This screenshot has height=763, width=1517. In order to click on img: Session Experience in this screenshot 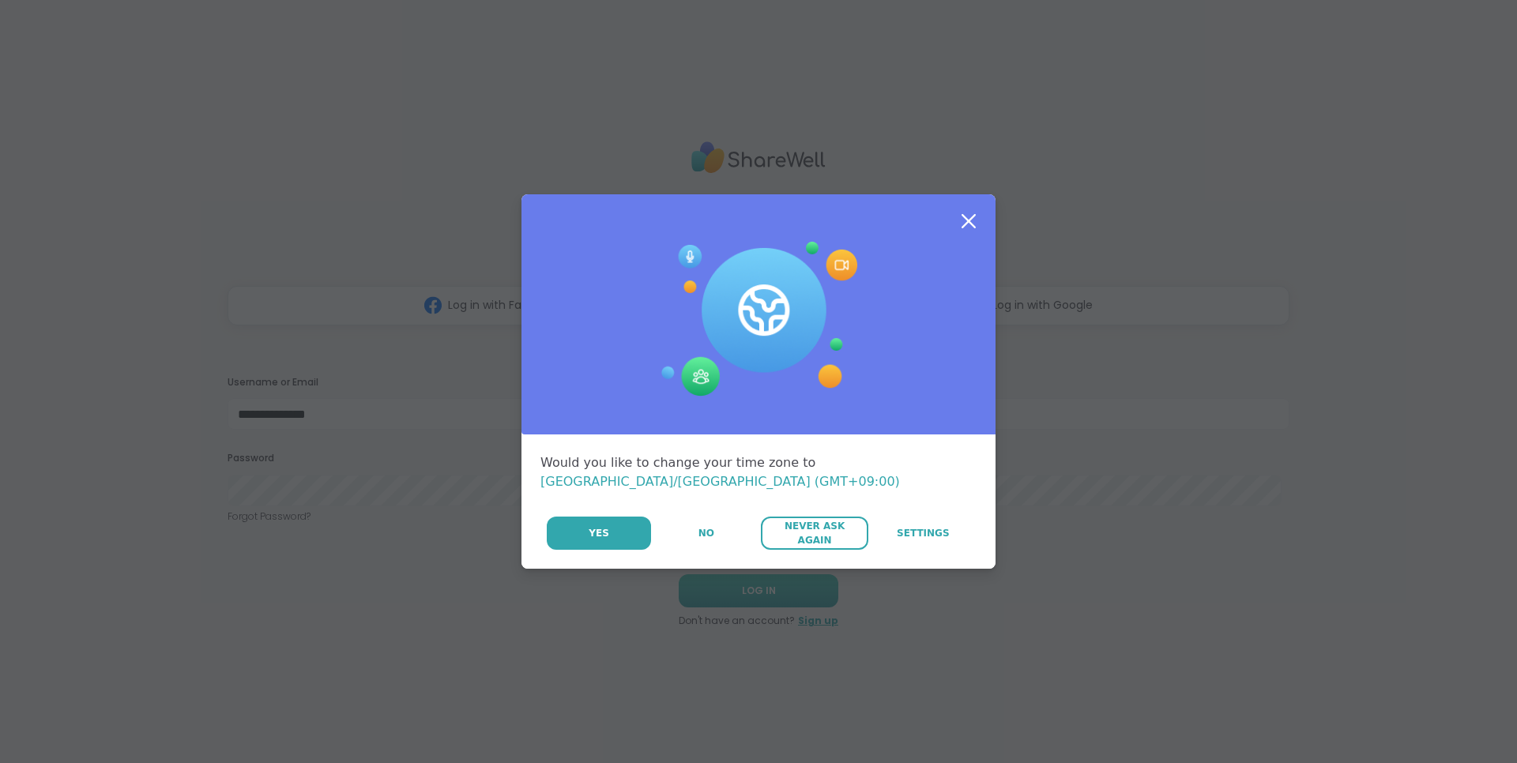, I will do `click(759, 319)`.